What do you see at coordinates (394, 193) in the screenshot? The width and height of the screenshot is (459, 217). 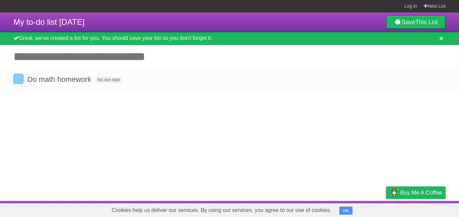 I see `img: Buy me a coffee` at bounding box center [394, 193].